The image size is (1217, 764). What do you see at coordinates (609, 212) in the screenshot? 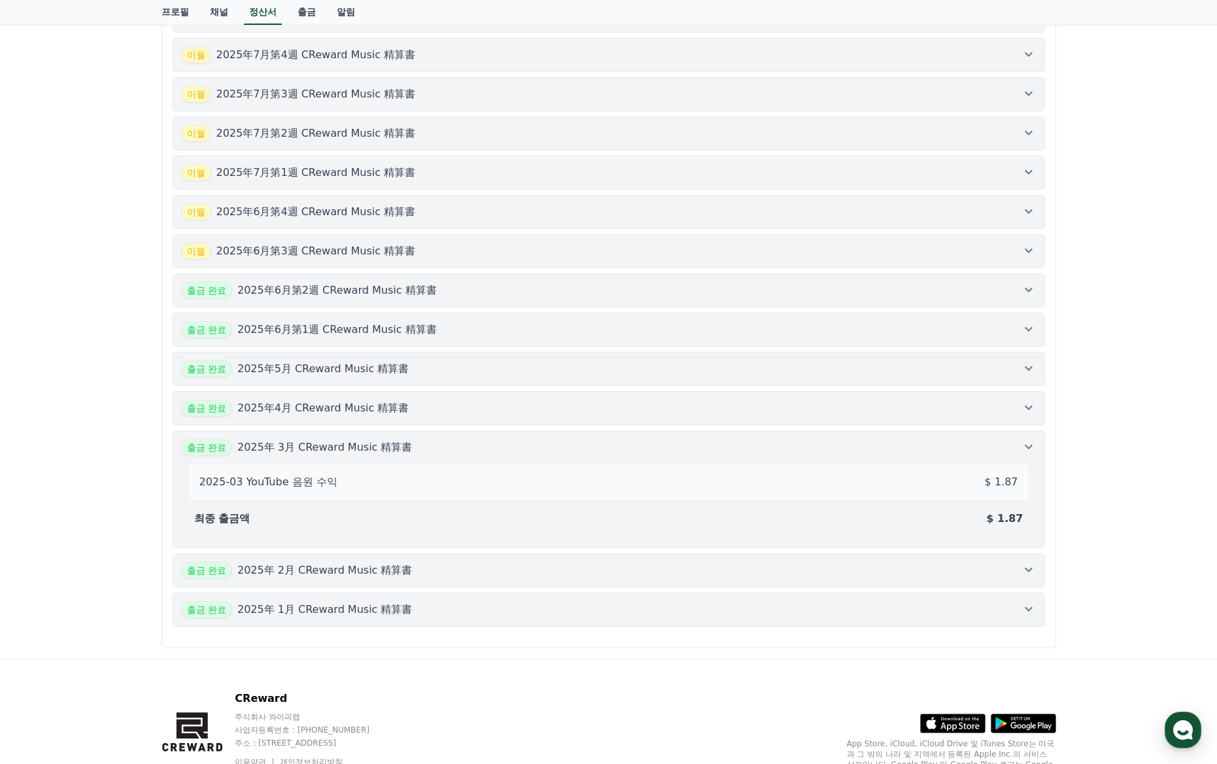
I see `button: 이월 2025年6月第4週 CReward Music 精算書` at bounding box center [609, 212].